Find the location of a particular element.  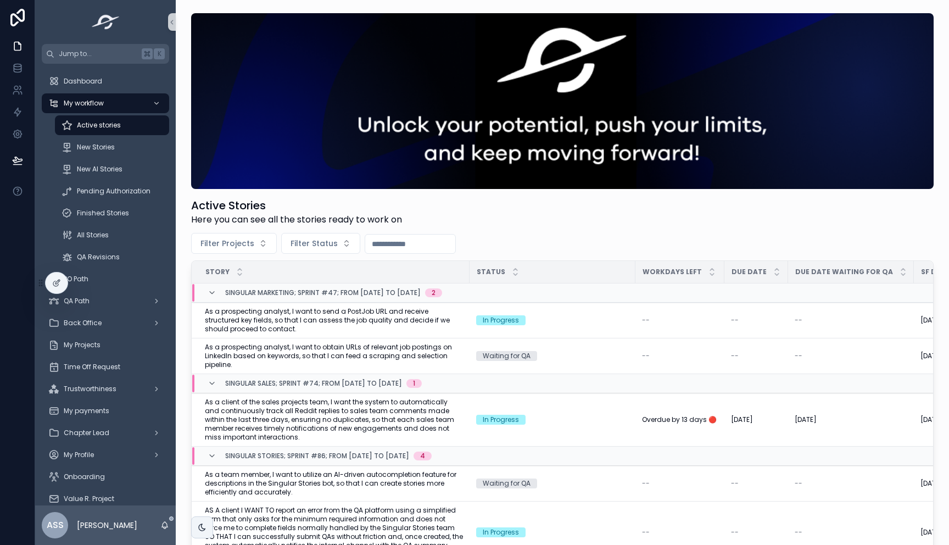

span: Due Date is located at coordinates (749, 272).